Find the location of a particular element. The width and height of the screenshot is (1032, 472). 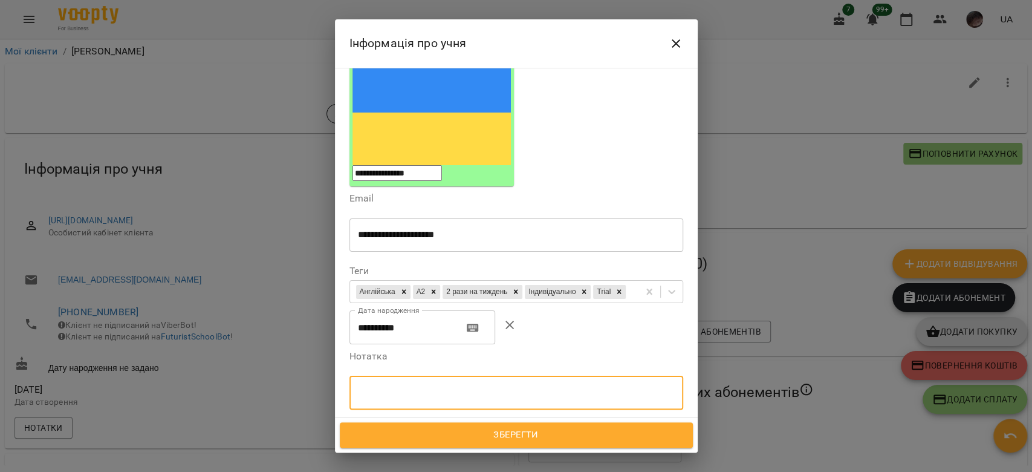

img: Ukraine is located at coordinates (432, 112).